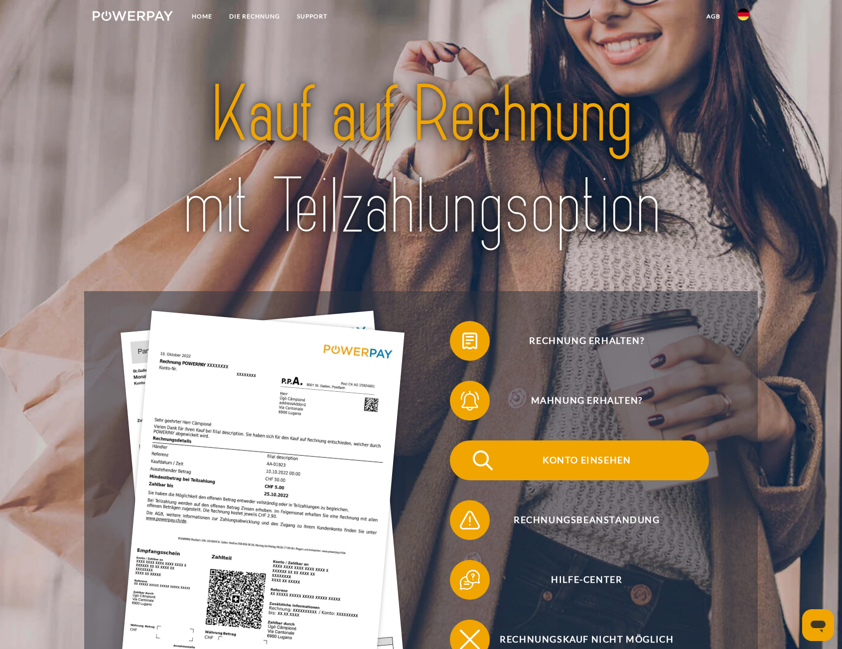  Describe the element at coordinates (587, 401) in the screenshot. I see `span: Mahnung erhalten?` at that location.